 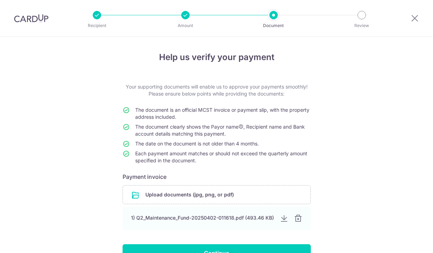 I want to click on span: Each payment amount matches or should not exceed the quarterly amount specified in the document., so click(x=221, y=157).